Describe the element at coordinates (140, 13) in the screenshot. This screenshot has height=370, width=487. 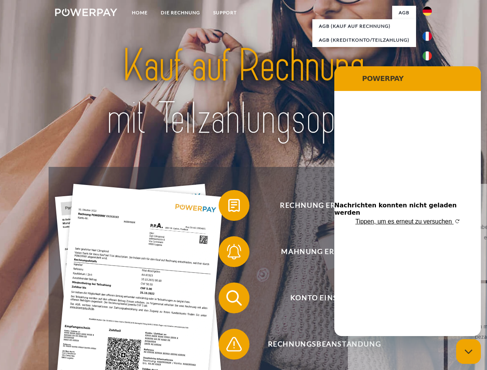
I see `a: Home` at that location.